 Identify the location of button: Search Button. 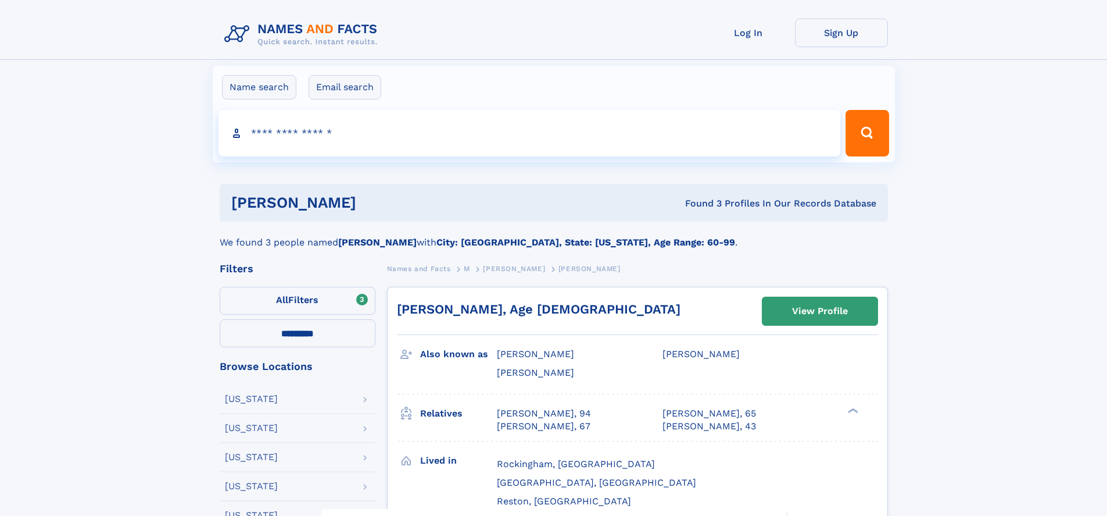
(867, 133).